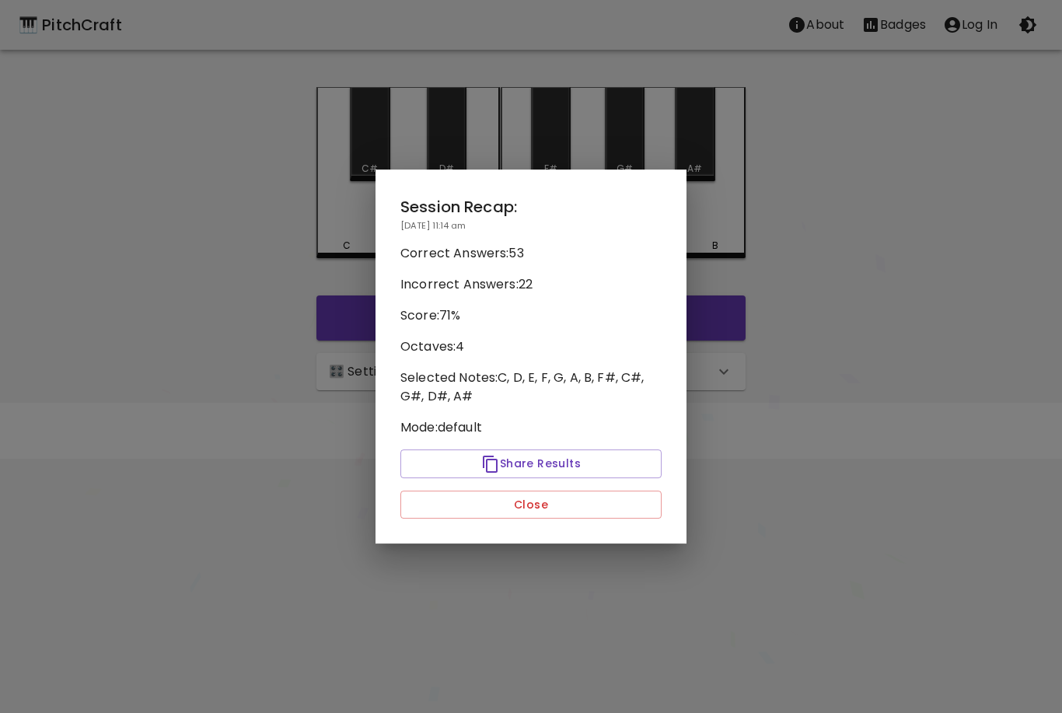 The width and height of the screenshot is (1062, 713). Describe the element at coordinates (531, 504) in the screenshot. I see `button: Close` at that location.